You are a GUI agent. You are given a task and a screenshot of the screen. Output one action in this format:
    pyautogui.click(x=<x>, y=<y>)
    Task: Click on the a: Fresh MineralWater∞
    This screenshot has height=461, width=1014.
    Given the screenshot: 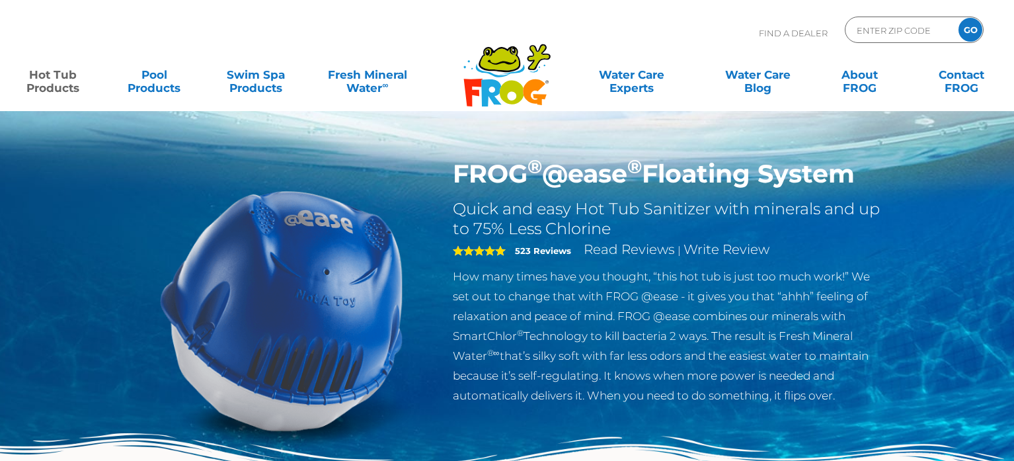 What is the action you would take?
    pyautogui.click(x=367, y=75)
    